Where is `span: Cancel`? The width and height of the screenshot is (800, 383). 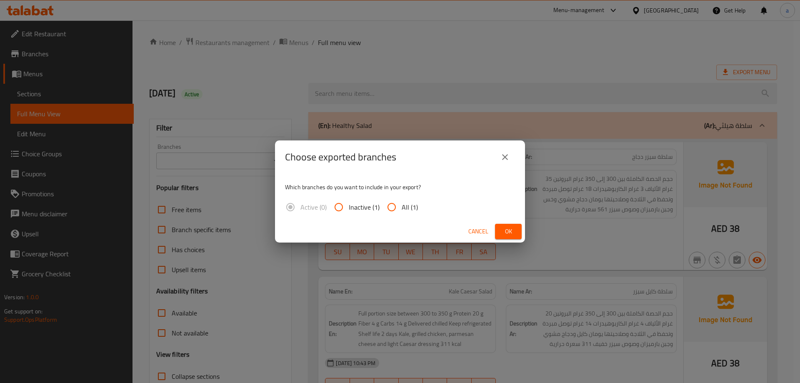 span: Cancel is located at coordinates (479, 231).